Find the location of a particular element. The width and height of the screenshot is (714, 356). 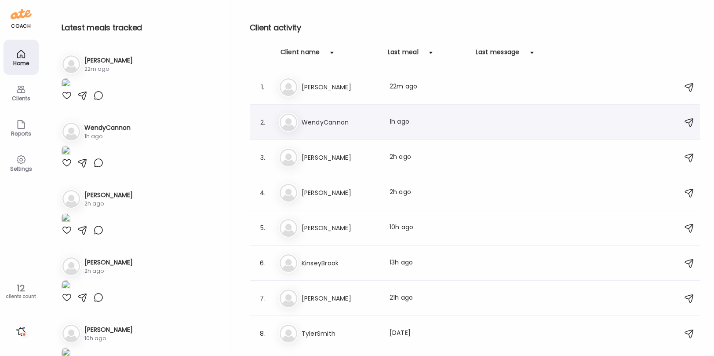

div: 4. is located at coordinates (263, 193).